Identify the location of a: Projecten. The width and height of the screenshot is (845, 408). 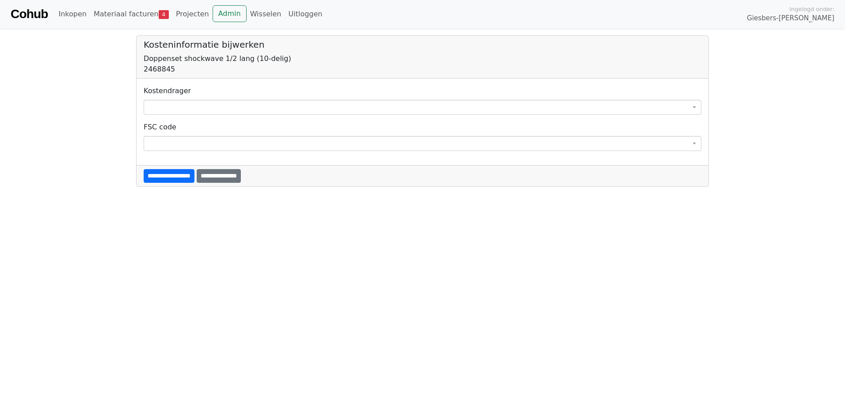
(192, 14).